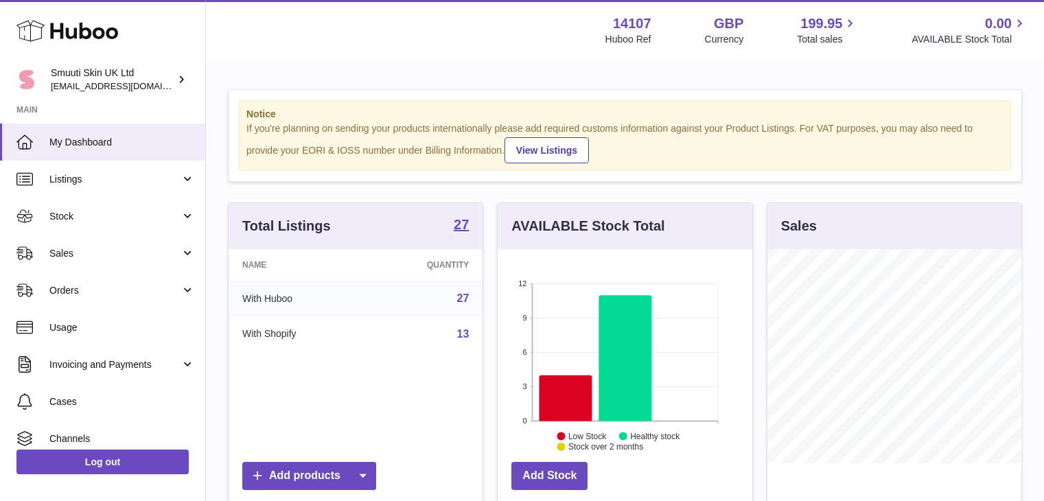 This screenshot has height=501, width=1044. I want to click on text: Healthy stock, so click(655, 436).